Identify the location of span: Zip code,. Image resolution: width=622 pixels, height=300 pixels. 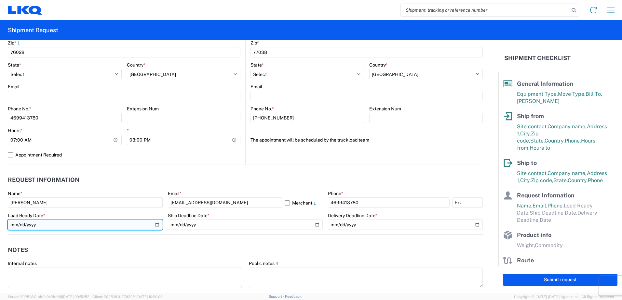
(542, 180).